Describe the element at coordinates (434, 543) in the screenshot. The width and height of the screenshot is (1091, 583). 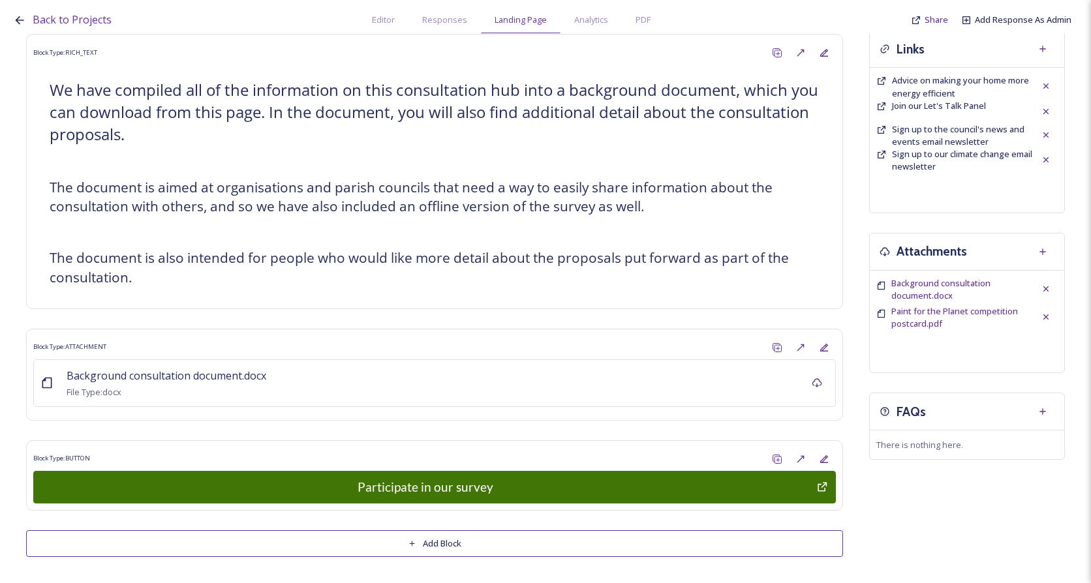
I see `button: Add Block` at that location.